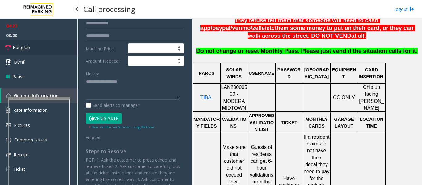 The height and width of the screenshot is (185, 422). Describe the element at coordinates (105, 61) in the screenshot. I see `label: Amount Needed:` at that location.